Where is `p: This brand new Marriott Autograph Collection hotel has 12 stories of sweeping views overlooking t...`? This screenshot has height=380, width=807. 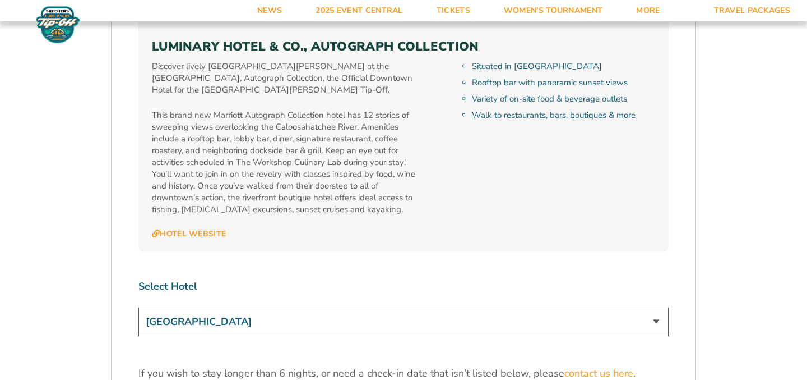 p: This brand new Marriott Autograph Collection hotel has 12 stories of sweeping views overlooking t... is located at coordinates (286, 162).